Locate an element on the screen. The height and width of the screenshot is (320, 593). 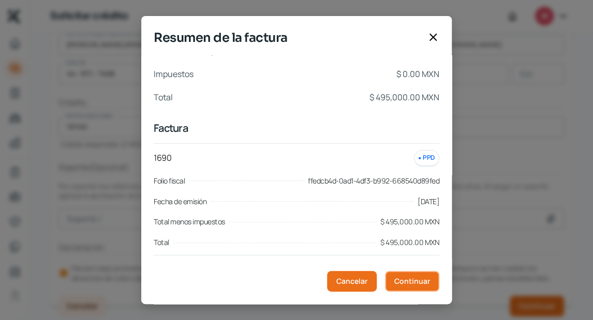
span: Resumen de la factura is located at coordinates (288, 38).